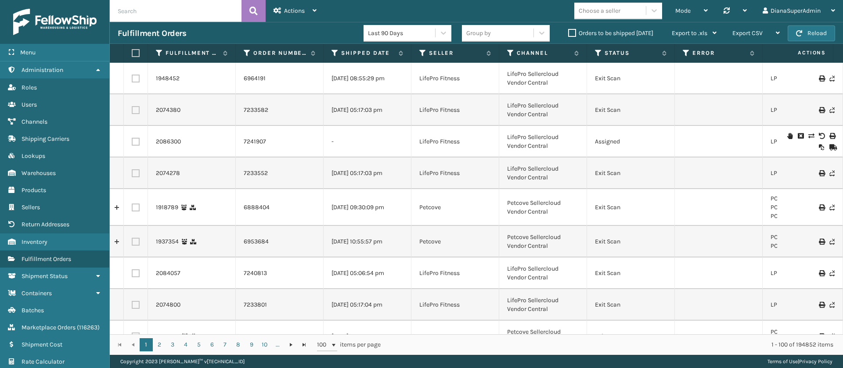 The height and width of the screenshot is (368, 843). I want to click on h3: Fulfillment Orders, so click(152, 33).